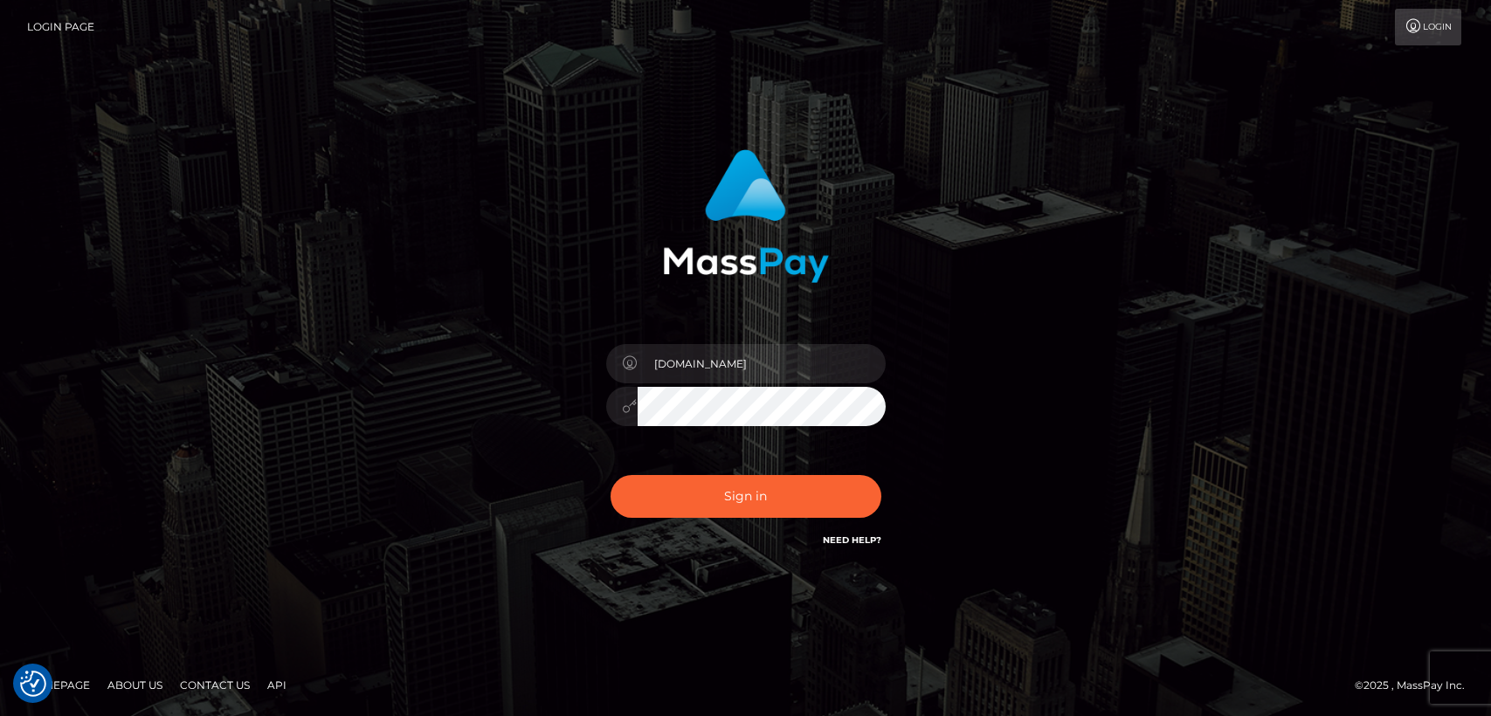 The height and width of the screenshot is (716, 1491). What do you see at coordinates (746, 216) in the screenshot?
I see `img: MassPay Login` at bounding box center [746, 216].